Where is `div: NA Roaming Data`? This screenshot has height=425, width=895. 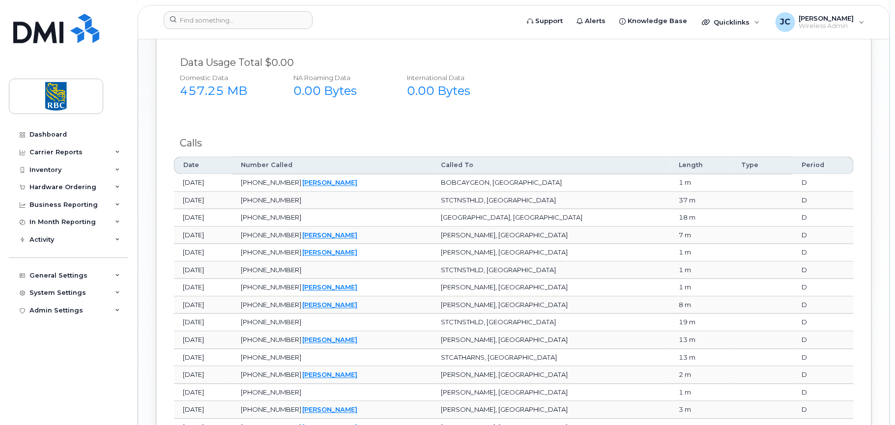
div: NA Roaming Data is located at coordinates (339, 78).